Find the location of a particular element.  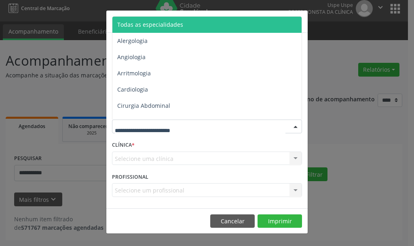

h5: Relatório de agendamentos is located at coordinates (158, 21).